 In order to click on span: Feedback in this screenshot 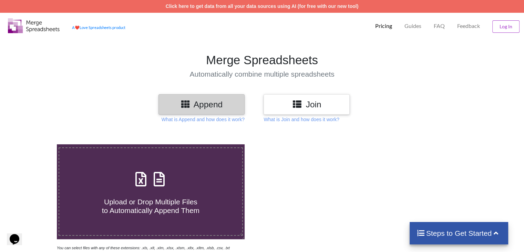, I will do `click(469, 26)`.